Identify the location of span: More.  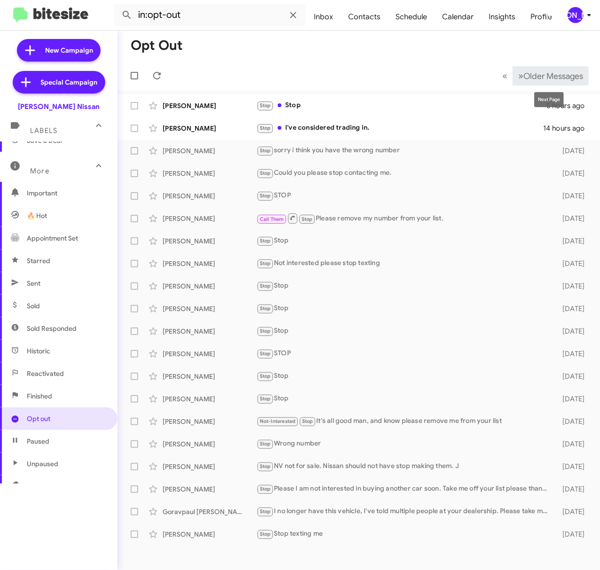
(39, 171).